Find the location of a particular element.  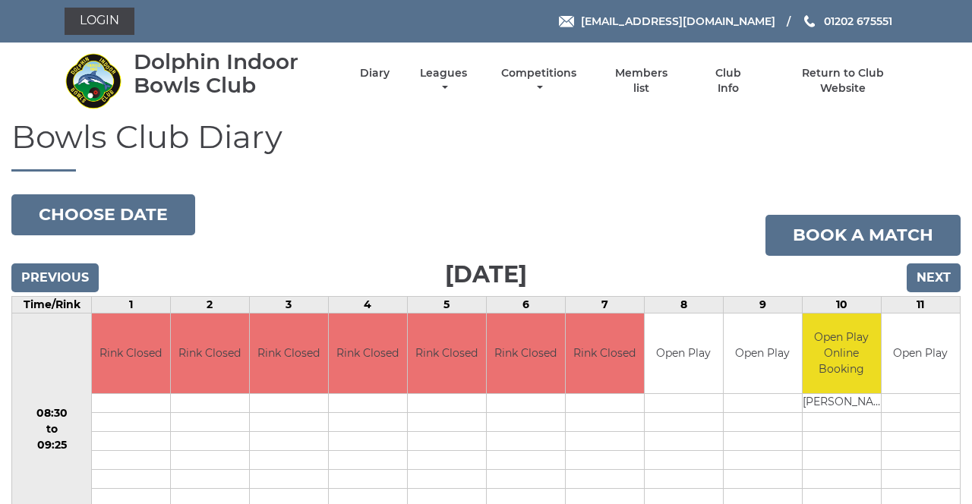

td: 2 is located at coordinates (210, 305).